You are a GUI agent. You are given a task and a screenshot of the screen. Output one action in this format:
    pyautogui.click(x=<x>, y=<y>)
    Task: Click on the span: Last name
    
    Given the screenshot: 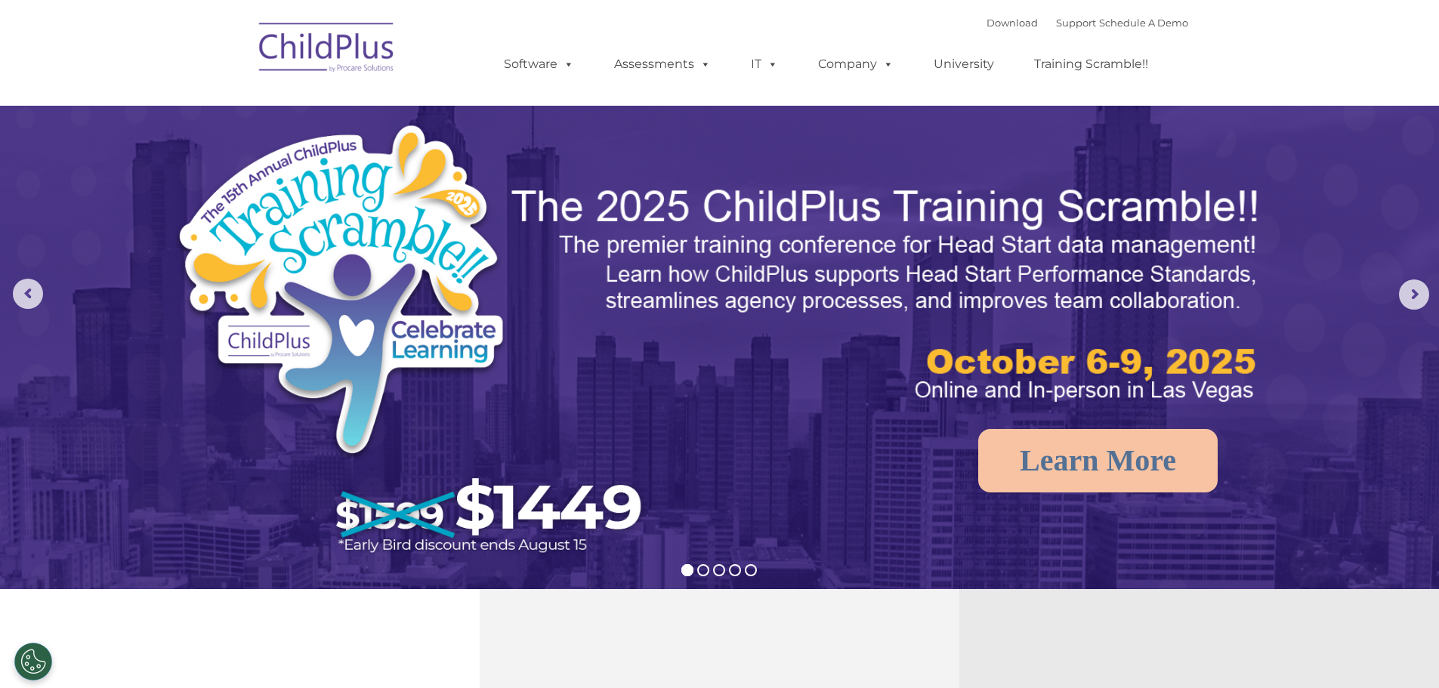 What is the action you would take?
    pyautogui.click(x=233, y=105)
    